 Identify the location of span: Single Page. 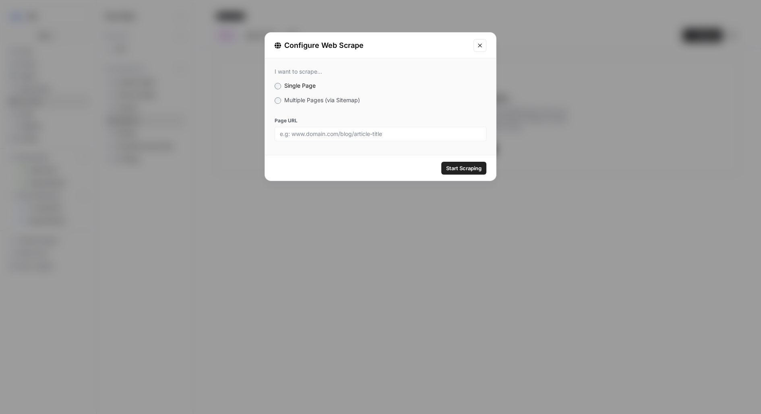
(300, 85).